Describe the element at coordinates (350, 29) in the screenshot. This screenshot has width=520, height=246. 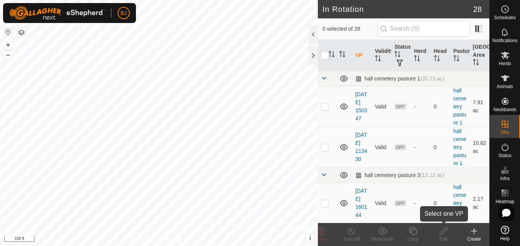
I see `span: 0 selected of 28` at that location.